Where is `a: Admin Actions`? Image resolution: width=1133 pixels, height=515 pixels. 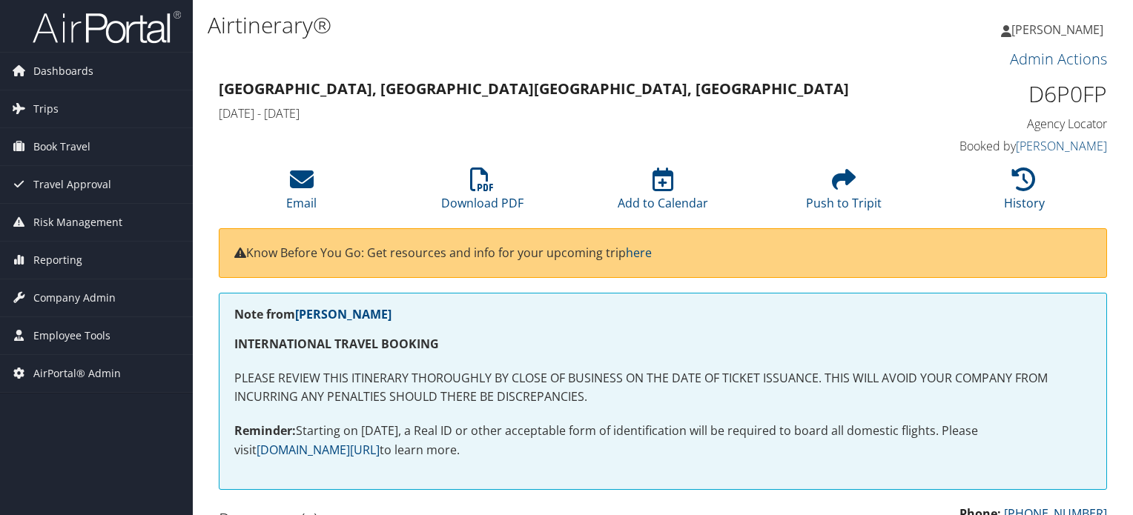 a: Admin Actions is located at coordinates (1058, 59).